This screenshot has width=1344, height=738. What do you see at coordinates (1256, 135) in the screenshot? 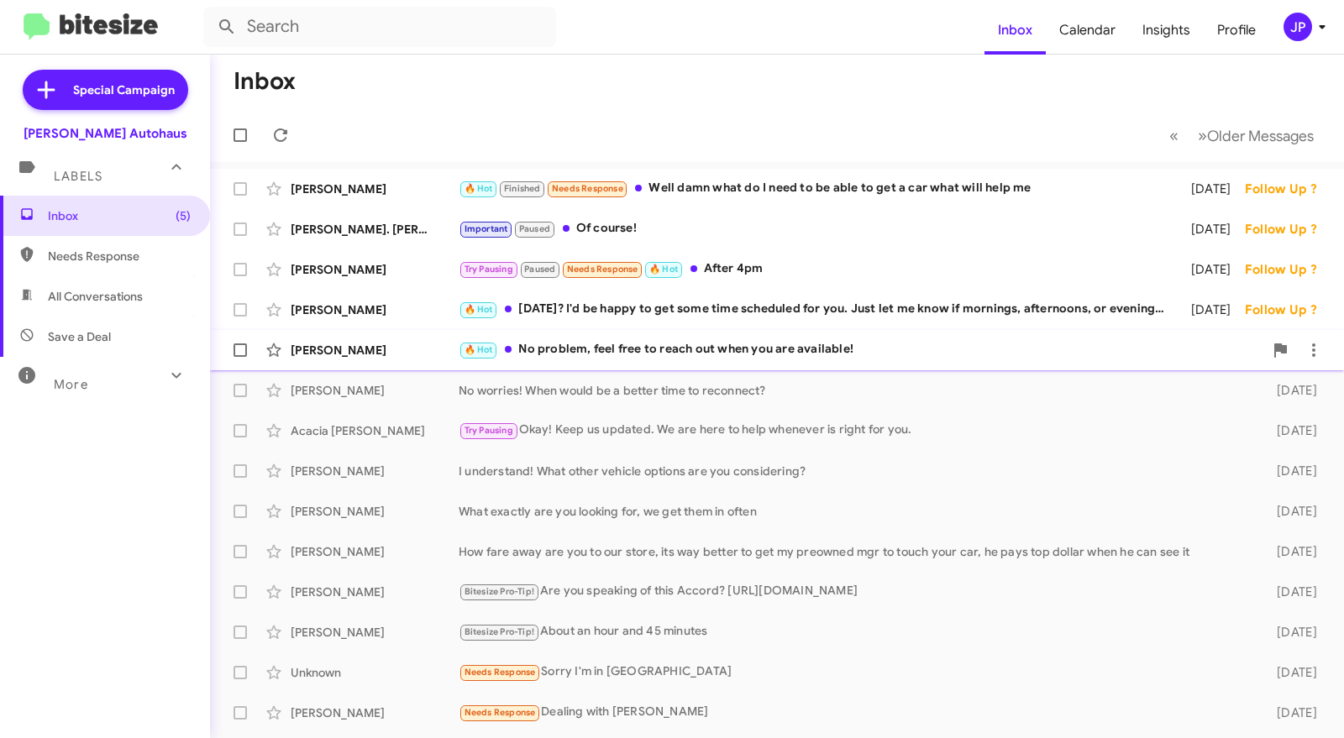
I see `button: Next` at bounding box center [1256, 135].